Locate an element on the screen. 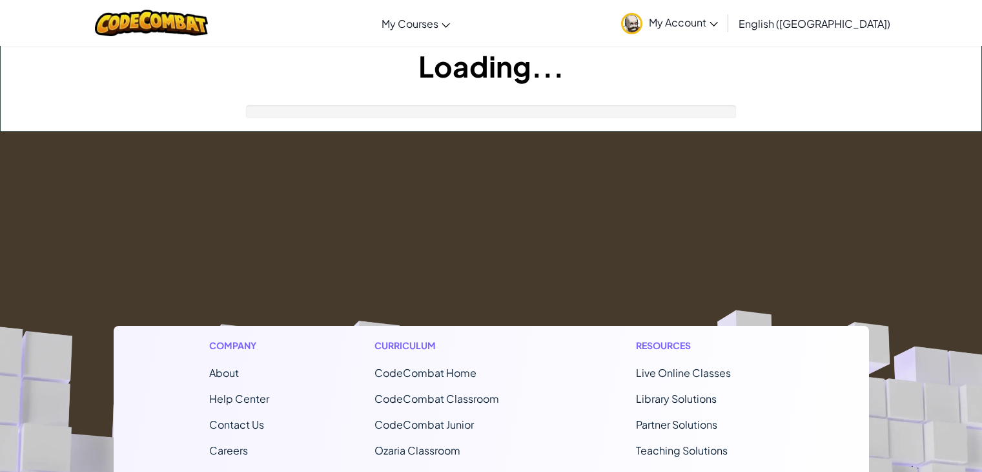 Image resolution: width=982 pixels, height=472 pixels. a: My Courses is located at coordinates (416, 23).